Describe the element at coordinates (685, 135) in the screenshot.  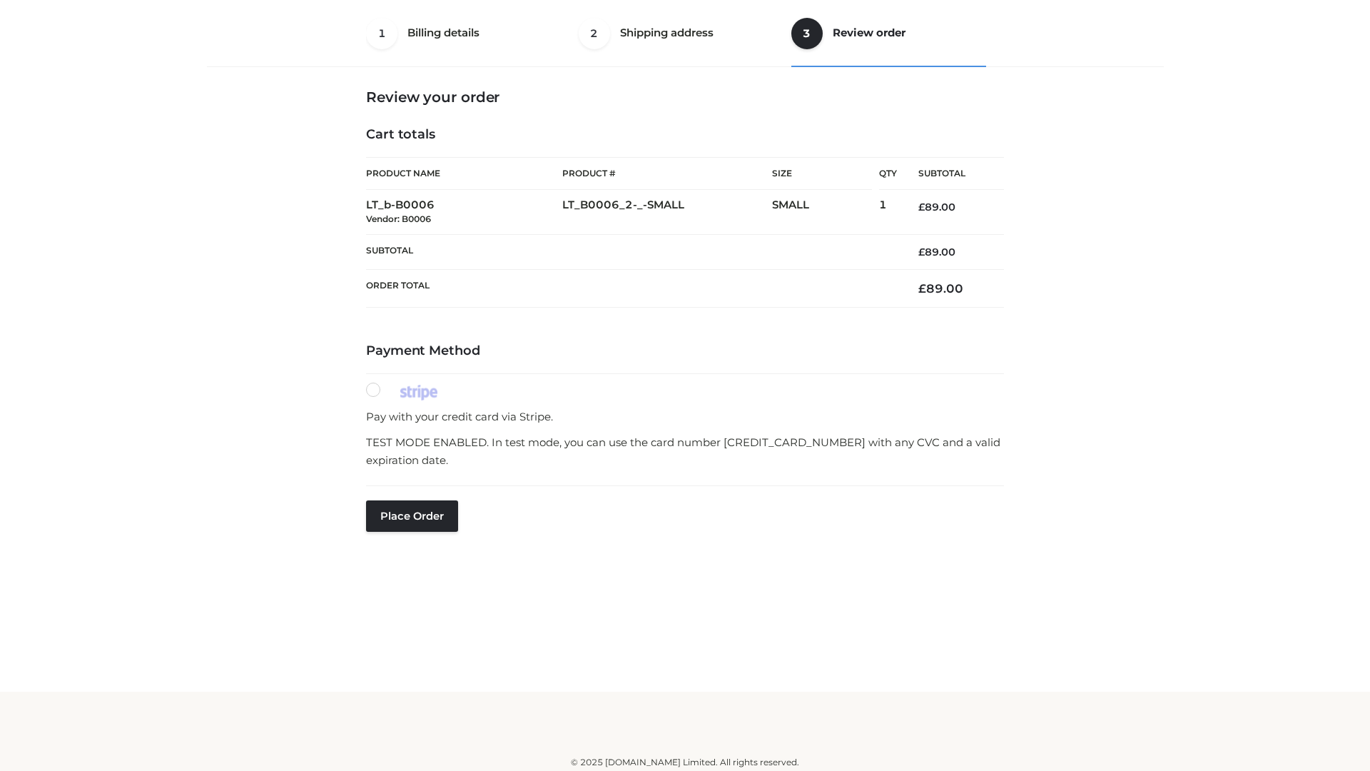
I see `h4: Cart totals` at that location.